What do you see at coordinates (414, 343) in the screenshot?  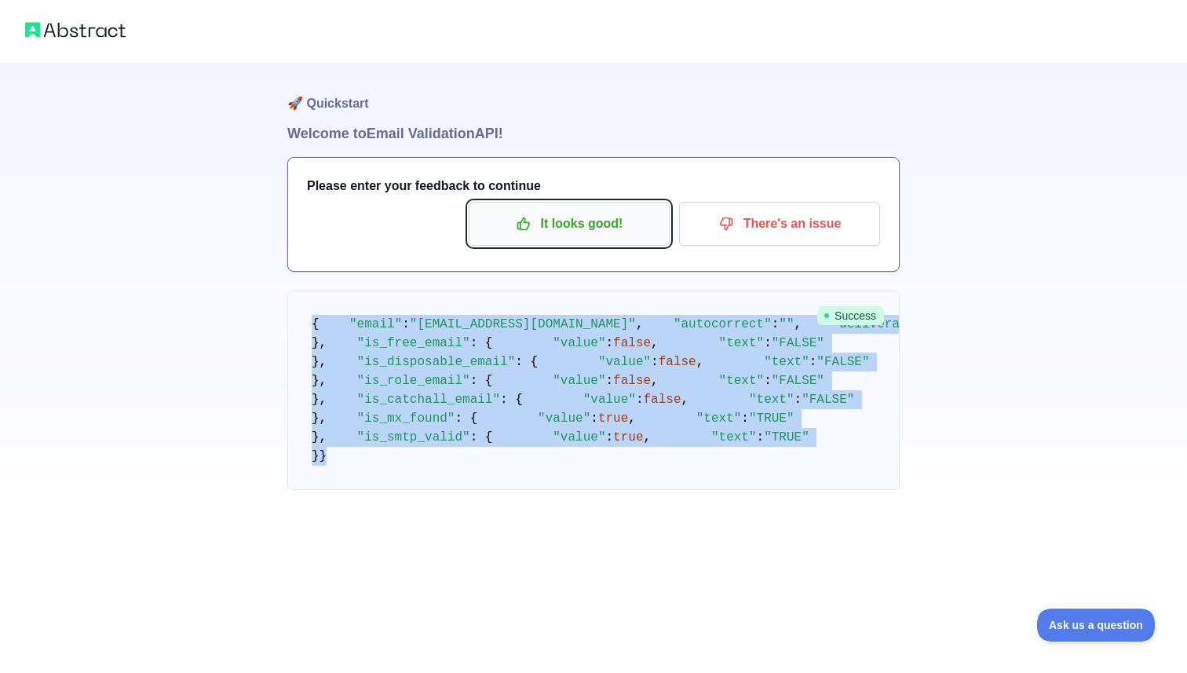 I see `span: "is_free_email"` at bounding box center [414, 343].